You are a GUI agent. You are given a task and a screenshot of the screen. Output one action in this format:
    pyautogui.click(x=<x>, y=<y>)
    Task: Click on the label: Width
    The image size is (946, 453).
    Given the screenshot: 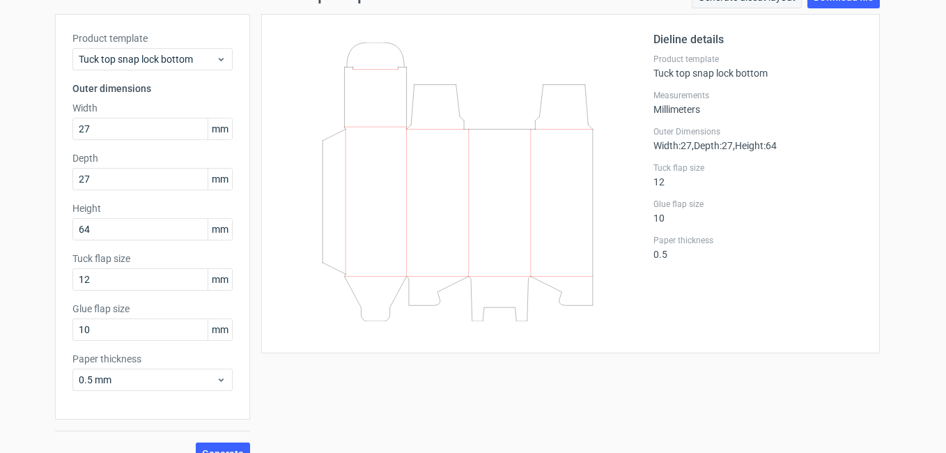 What is the action you would take?
    pyautogui.click(x=153, y=108)
    